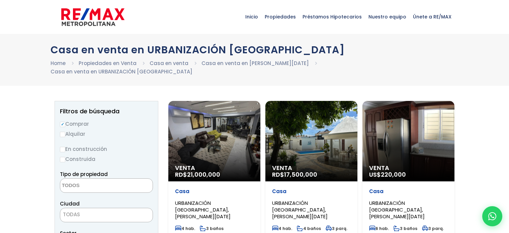  Describe the element at coordinates (106, 134) in the screenshot. I see `label: Alquilar` at that location.